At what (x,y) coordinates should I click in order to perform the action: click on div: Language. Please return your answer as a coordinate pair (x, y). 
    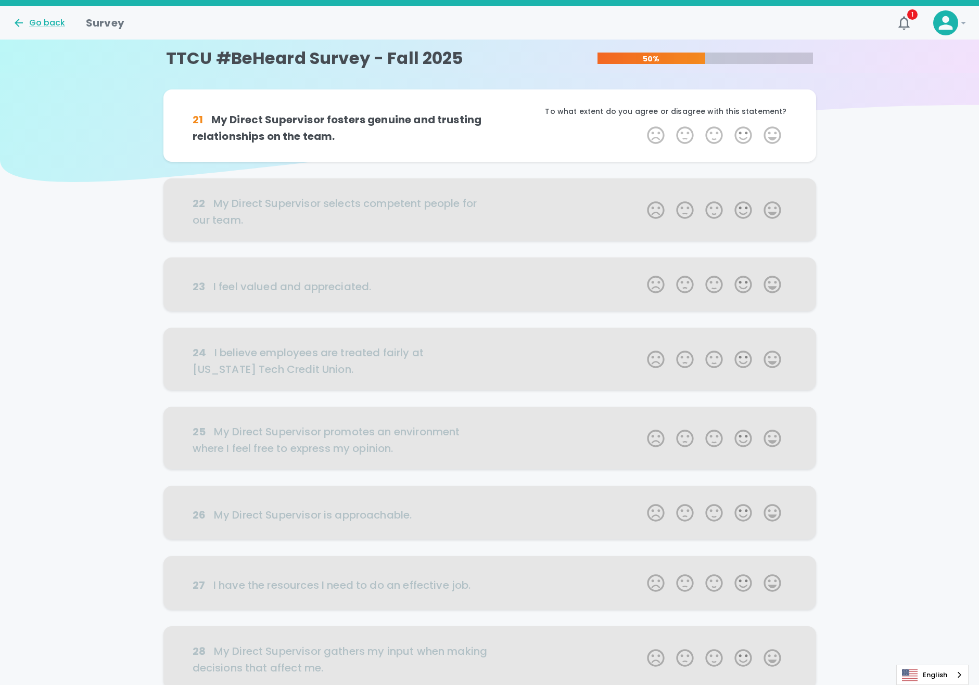
    Looking at the image, I should click on (932, 675).